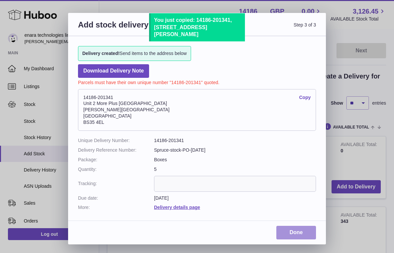 This screenshot has height=253, width=394. I want to click on dt: Delivery Reference Number:, so click(116, 150).